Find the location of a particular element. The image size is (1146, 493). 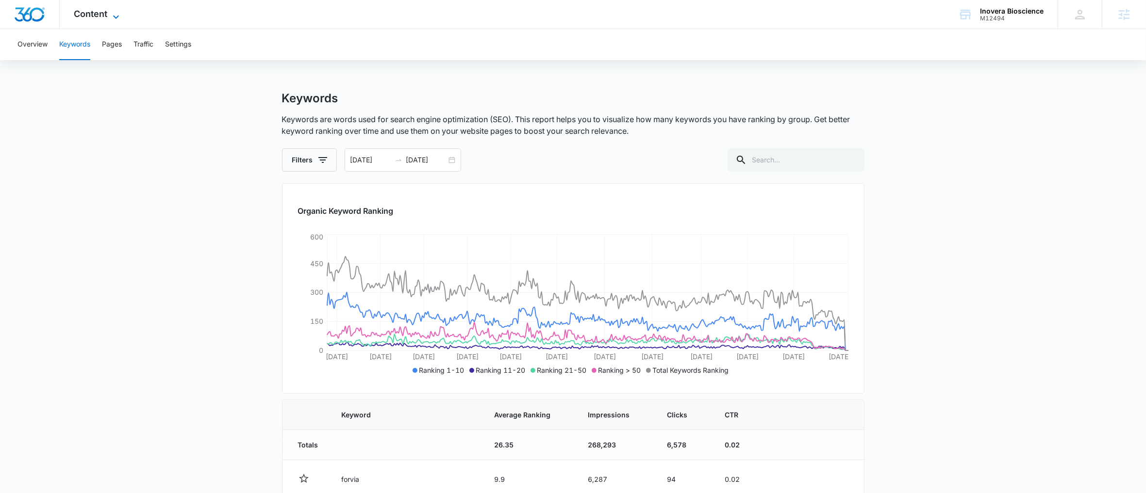

p: Keywords are words used for search engine optimization (SEO). This report helps you to visualize ... is located at coordinates (573, 125).